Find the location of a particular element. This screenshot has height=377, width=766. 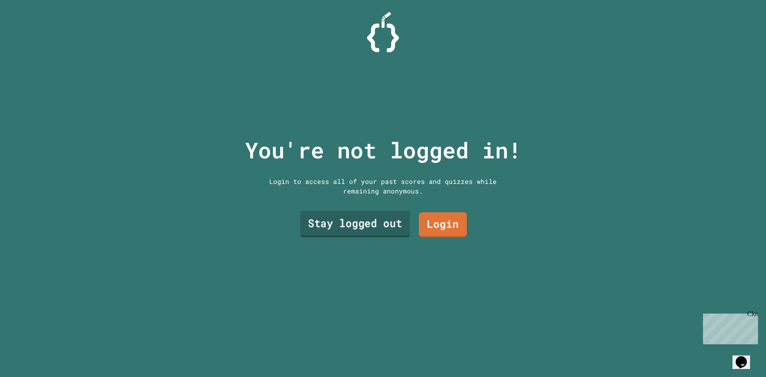

a: Login is located at coordinates (443, 225).